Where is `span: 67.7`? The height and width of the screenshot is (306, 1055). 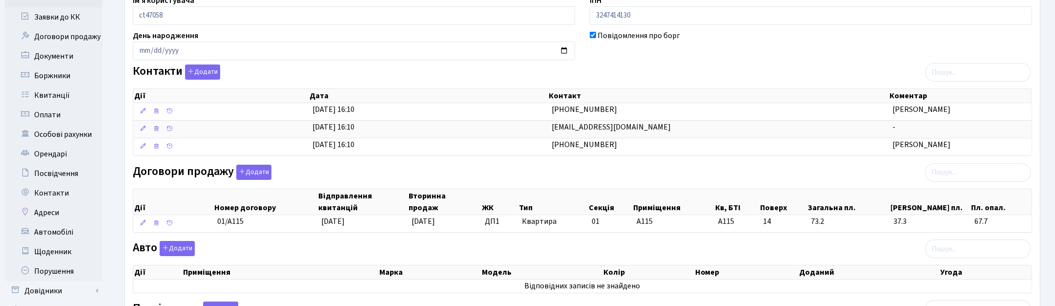 span: 67.7 is located at coordinates (1001, 221).